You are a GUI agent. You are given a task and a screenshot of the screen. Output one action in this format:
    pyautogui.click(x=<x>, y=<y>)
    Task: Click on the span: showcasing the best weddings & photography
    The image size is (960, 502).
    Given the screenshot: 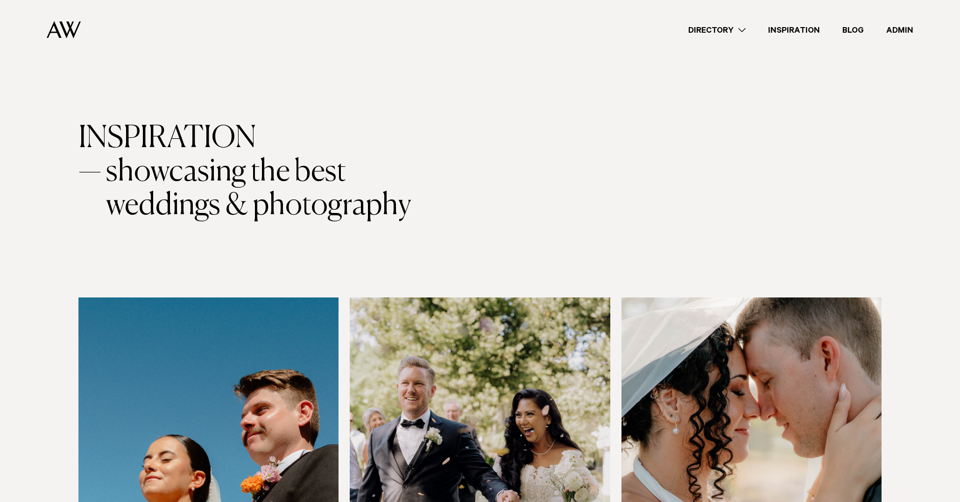 What is the action you would take?
    pyautogui.click(x=279, y=189)
    